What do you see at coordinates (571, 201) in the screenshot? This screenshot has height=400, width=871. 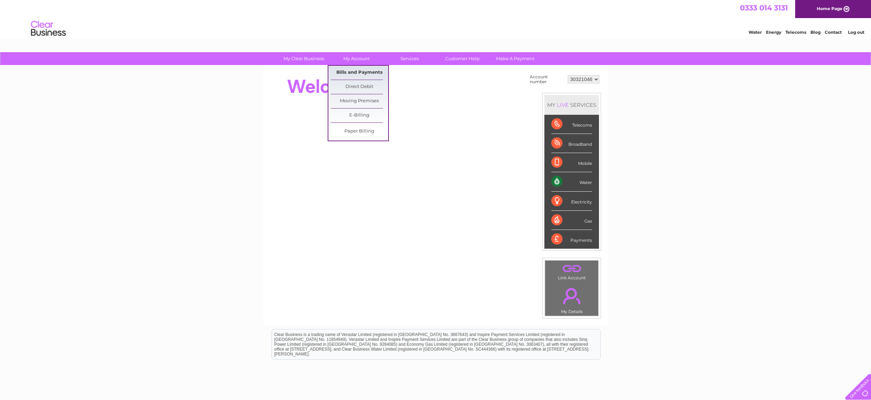 I see `div: Electricity` at bounding box center [571, 201].